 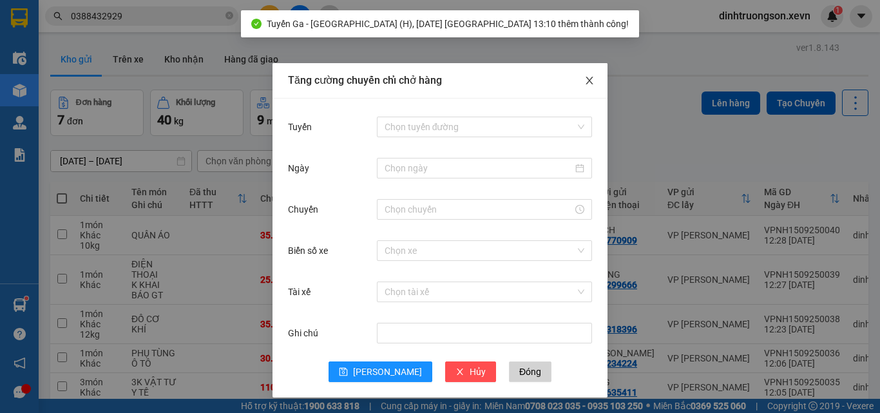 I want to click on span: Hủy, so click(x=477, y=372).